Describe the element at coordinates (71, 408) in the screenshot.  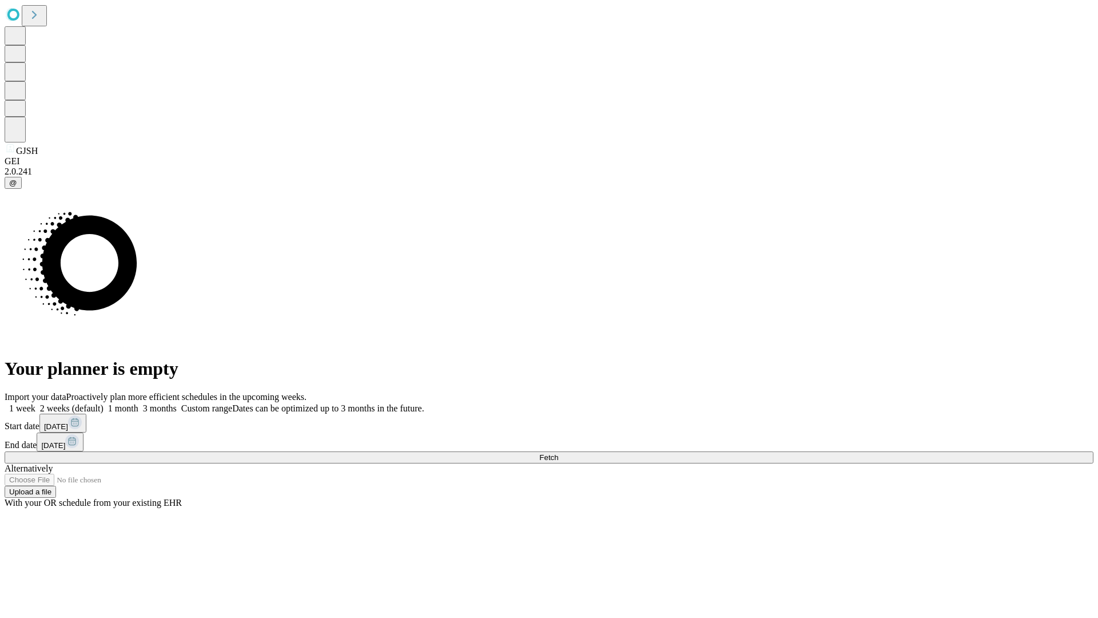
I see `span: 2 weeks (default)` at that location.